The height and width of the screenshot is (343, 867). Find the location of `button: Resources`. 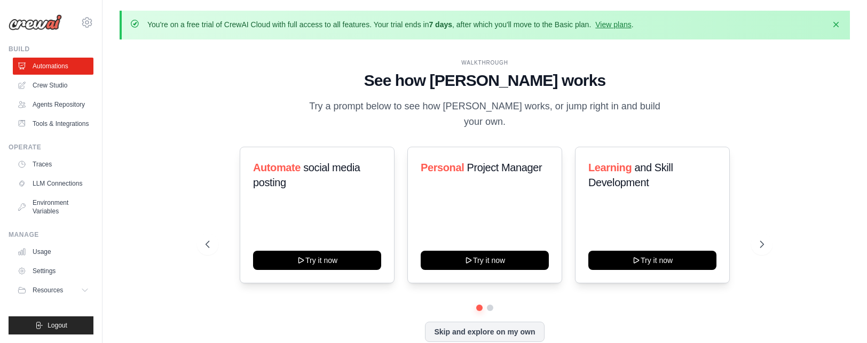

button: Resources is located at coordinates (53, 290).